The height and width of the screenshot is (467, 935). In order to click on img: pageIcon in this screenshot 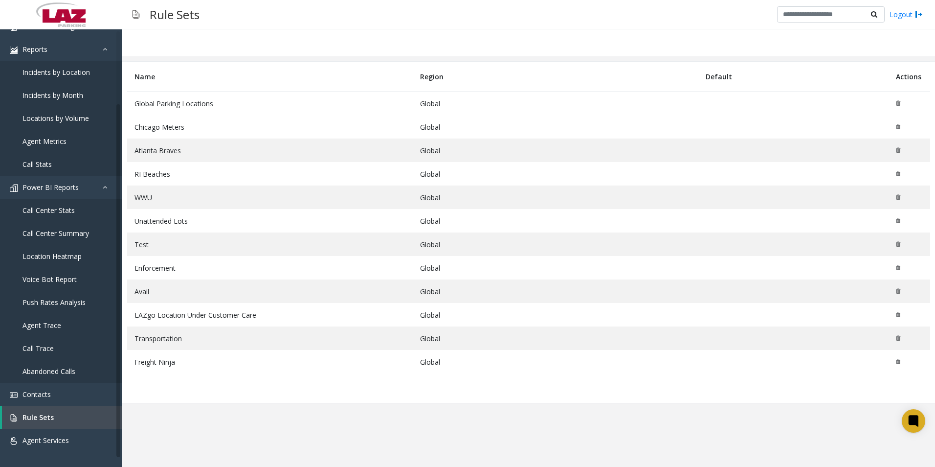, I will do `click(136, 14)`.